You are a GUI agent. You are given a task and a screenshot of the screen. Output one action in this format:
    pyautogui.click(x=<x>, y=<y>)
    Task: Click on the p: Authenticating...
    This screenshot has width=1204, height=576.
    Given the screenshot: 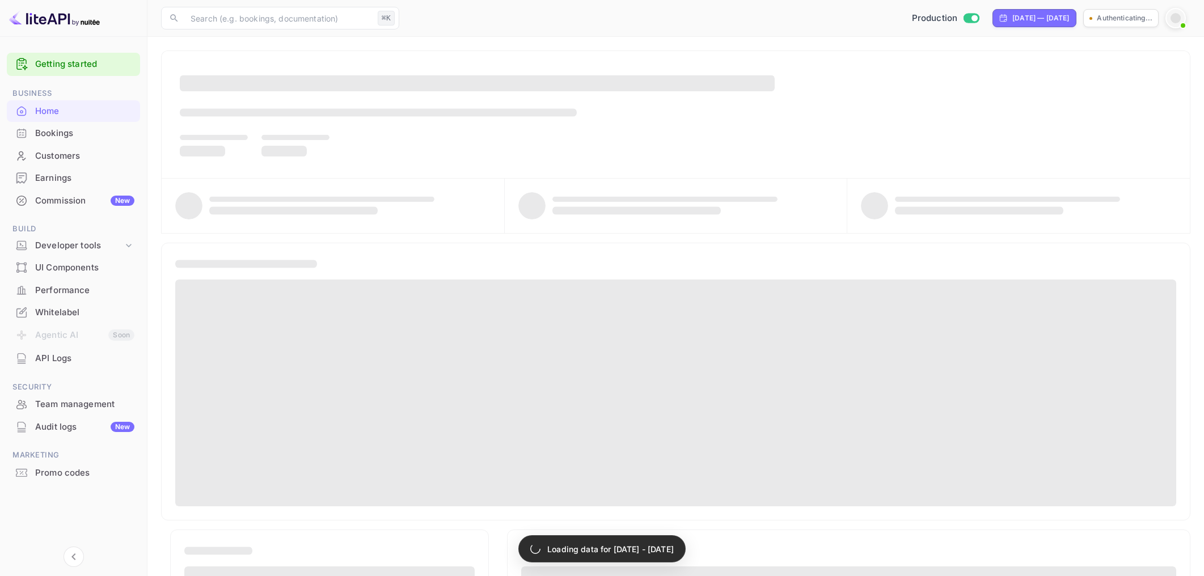 What is the action you would take?
    pyautogui.click(x=1125, y=18)
    